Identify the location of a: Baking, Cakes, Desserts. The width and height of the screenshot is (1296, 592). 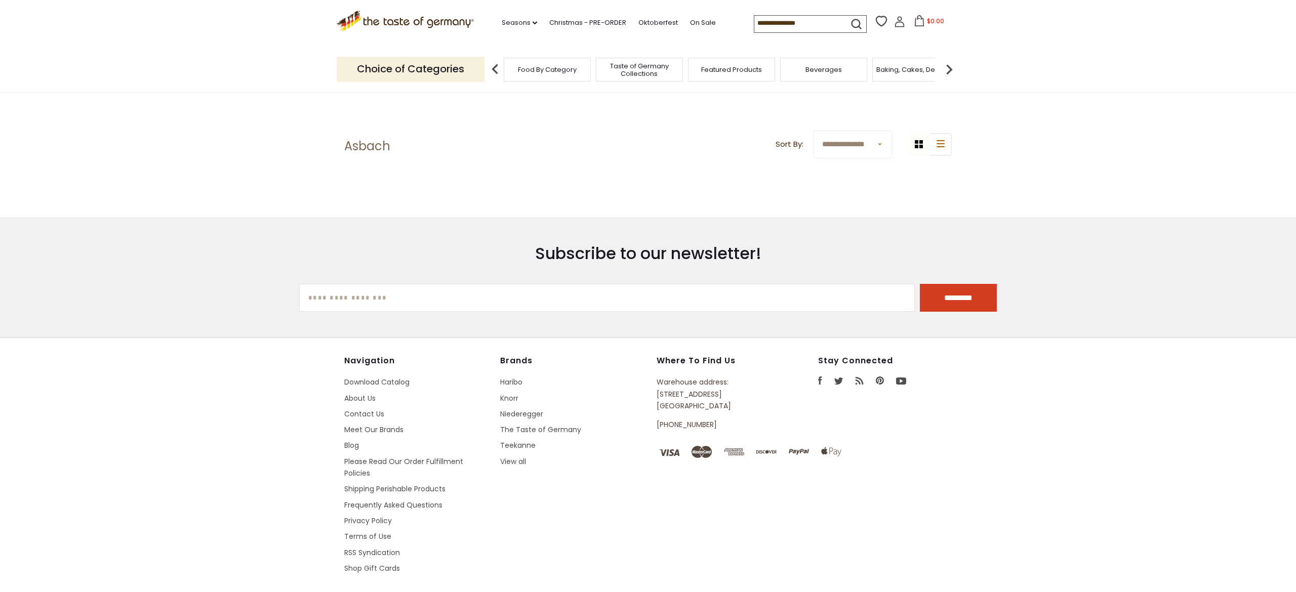
(915, 69).